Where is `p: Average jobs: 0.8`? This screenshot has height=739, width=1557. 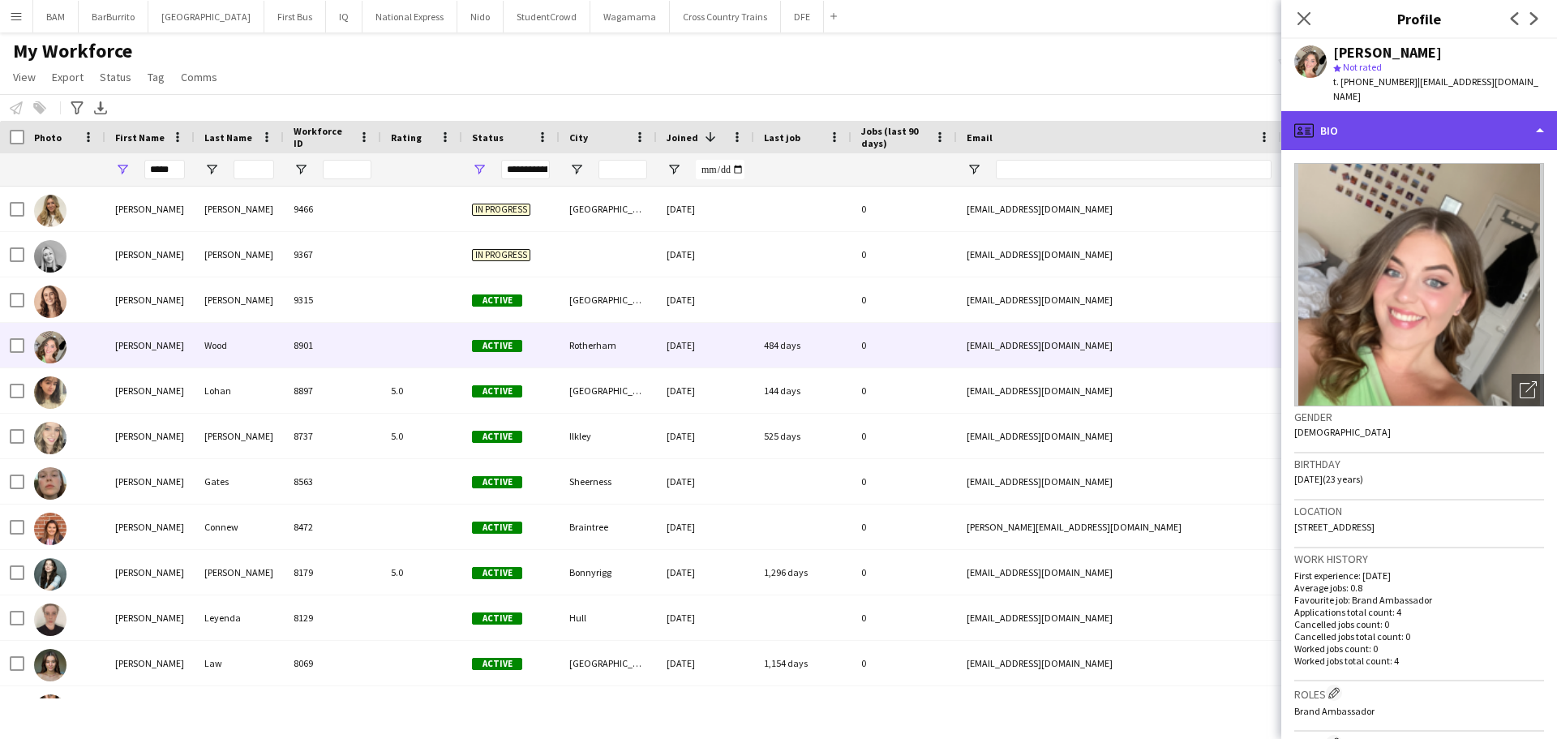
p: Average jobs: 0.8 is located at coordinates (1419, 587).